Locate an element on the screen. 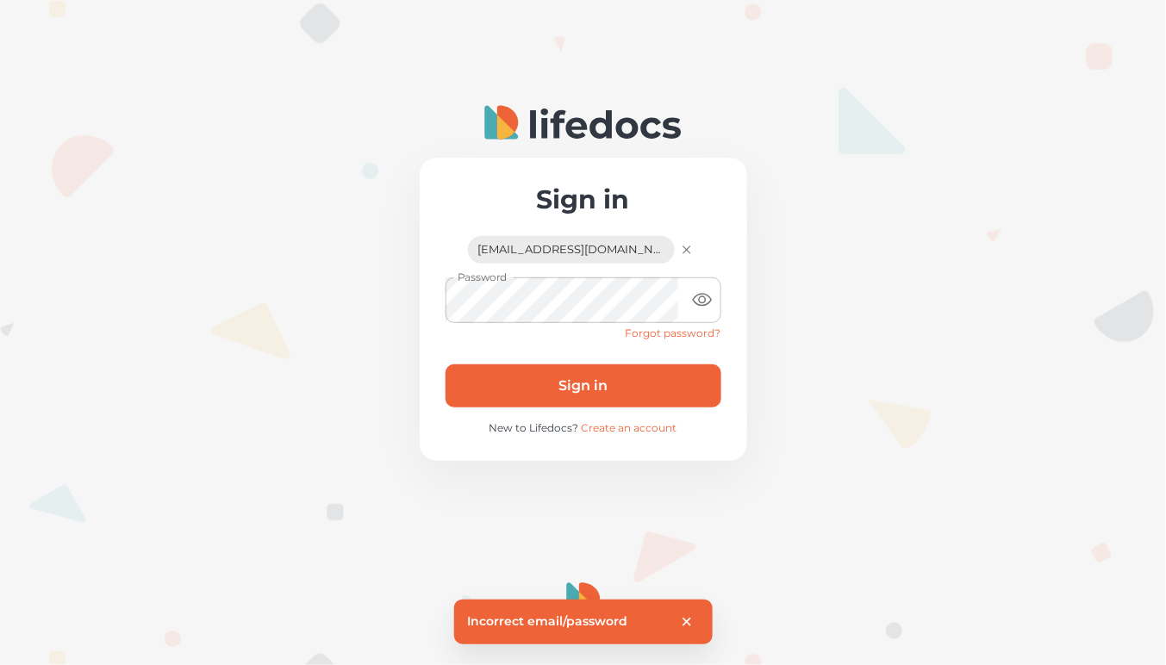 The height and width of the screenshot is (665, 1166). button: close is located at coordinates (687, 622).